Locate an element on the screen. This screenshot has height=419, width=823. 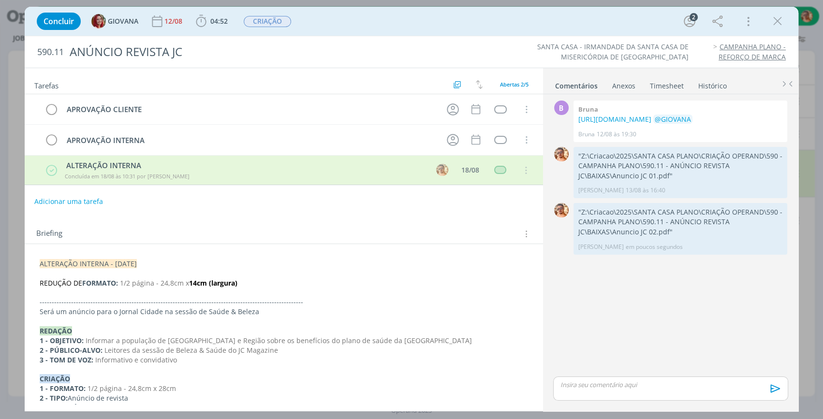
strong: 14cm (largura) is located at coordinates (213, 283).